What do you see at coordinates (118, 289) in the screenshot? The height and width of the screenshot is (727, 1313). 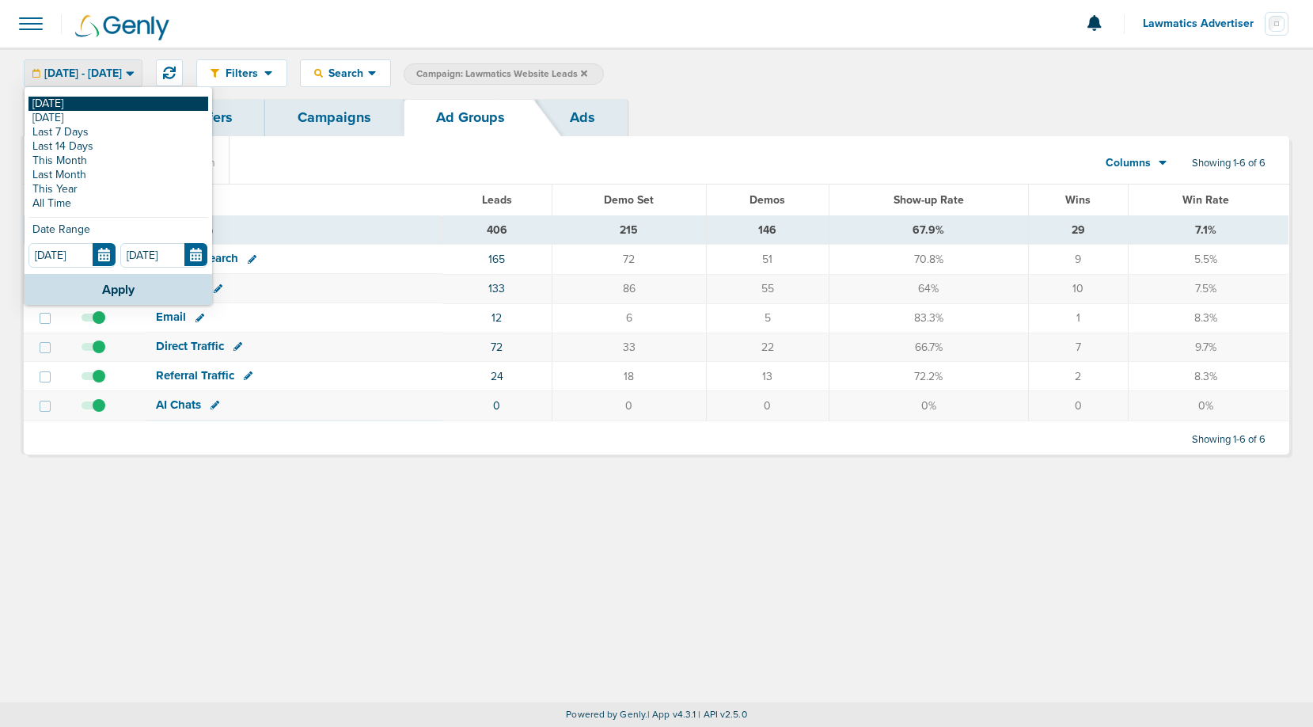 I see `button: Apply` at bounding box center [118, 289].